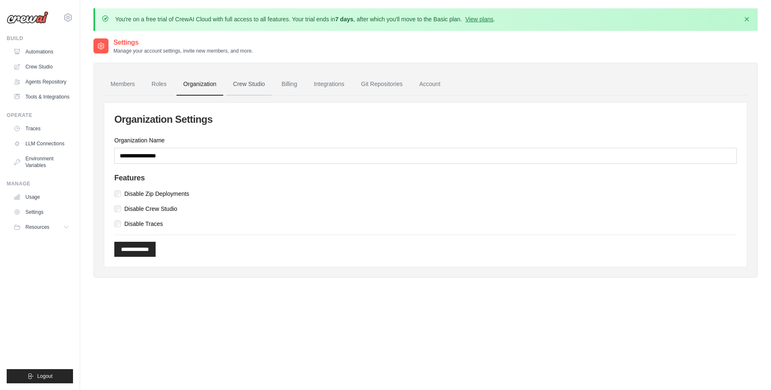 The image size is (771, 390). I want to click on a: Usage, so click(41, 197).